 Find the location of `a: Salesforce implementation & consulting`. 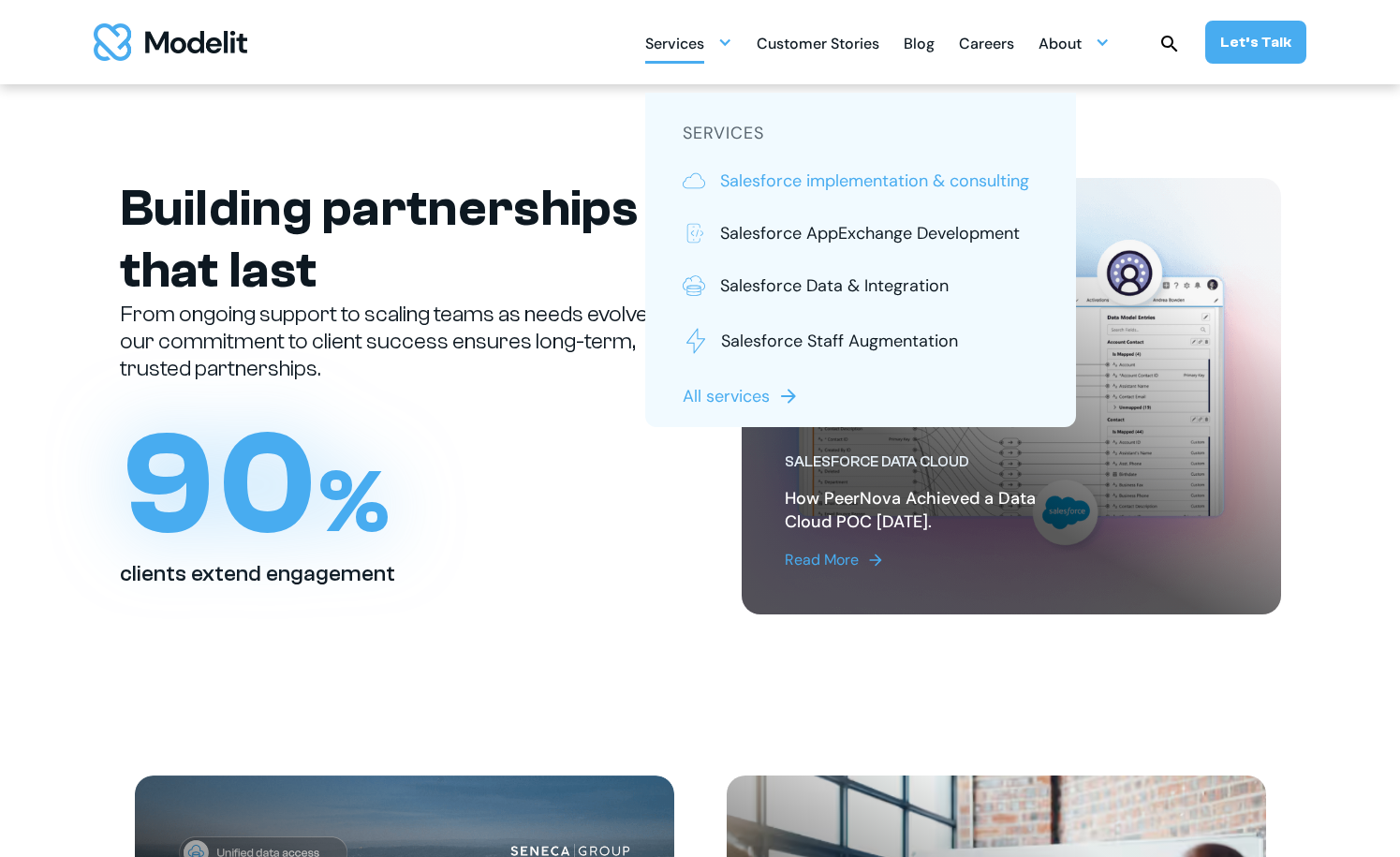

a: Salesforce implementation & consulting is located at coordinates (860, 181).